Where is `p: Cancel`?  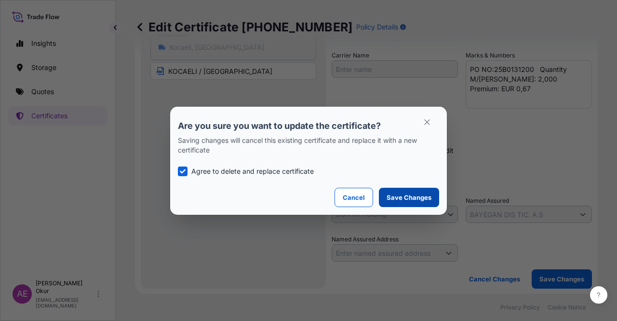
p: Cancel is located at coordinates (354, 197).